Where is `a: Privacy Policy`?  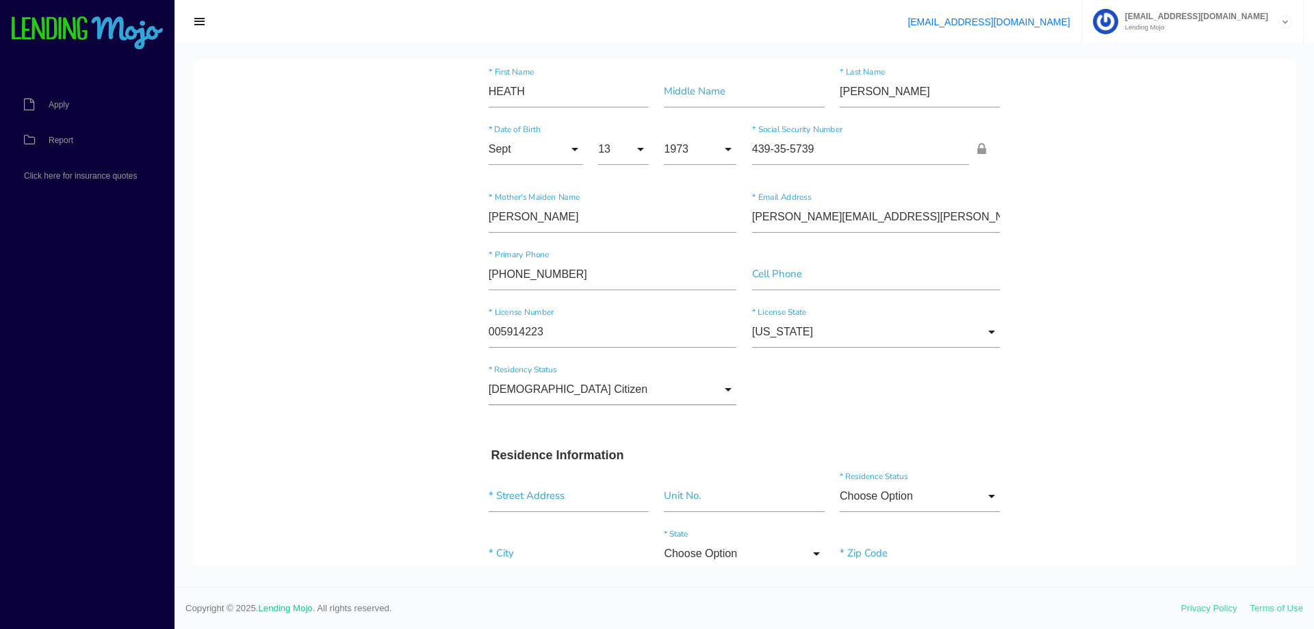
a: Privacy Policy is located at coordinates (1209, 608).